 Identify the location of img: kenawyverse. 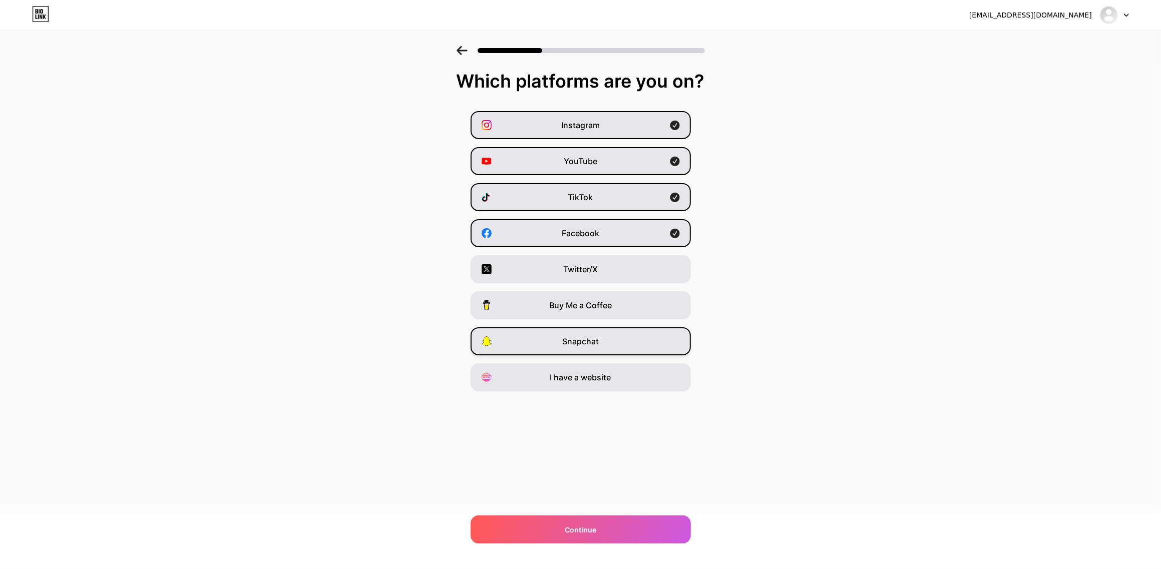
(1109, 15).